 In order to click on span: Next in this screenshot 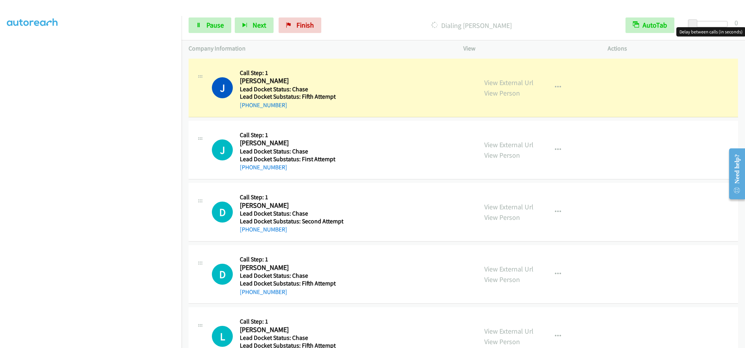, I will do `click(259, 25)`.